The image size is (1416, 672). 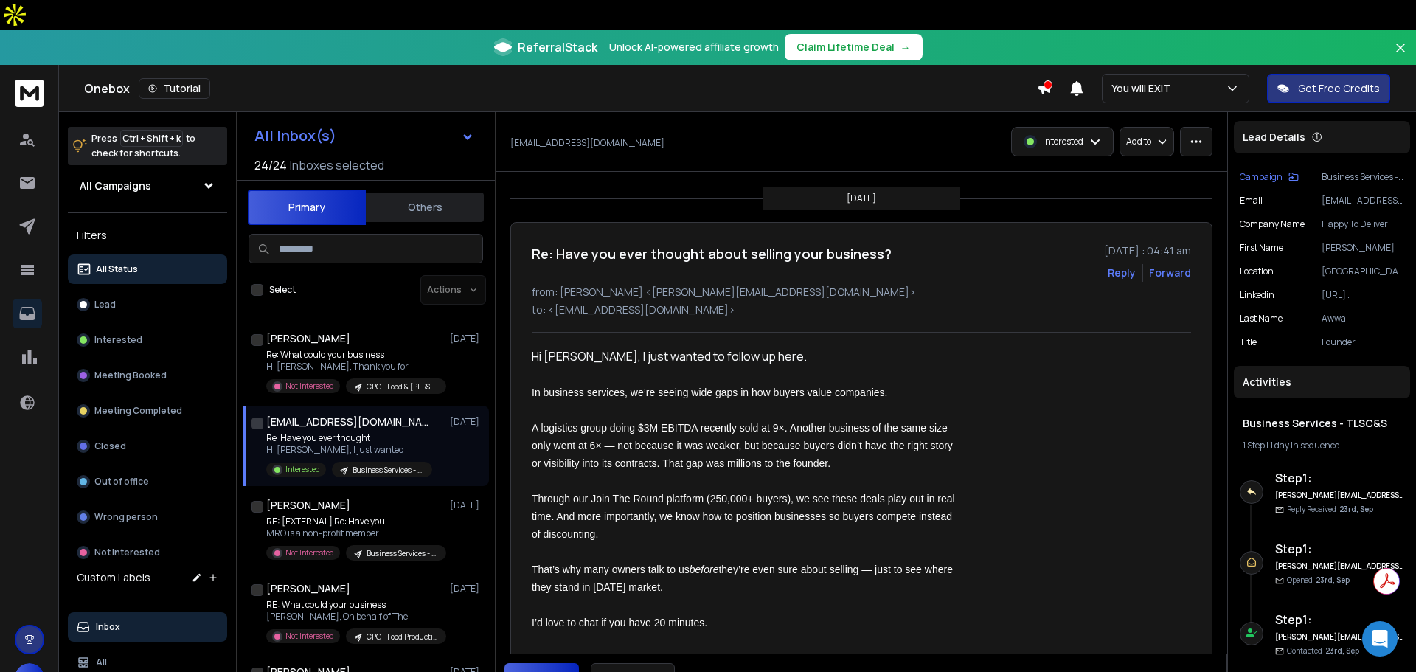 What do you see at coordinates (853, 47) in the screenshot?
I see `button: Claim Lifetime Deal→` at bounding box center [853, 47].